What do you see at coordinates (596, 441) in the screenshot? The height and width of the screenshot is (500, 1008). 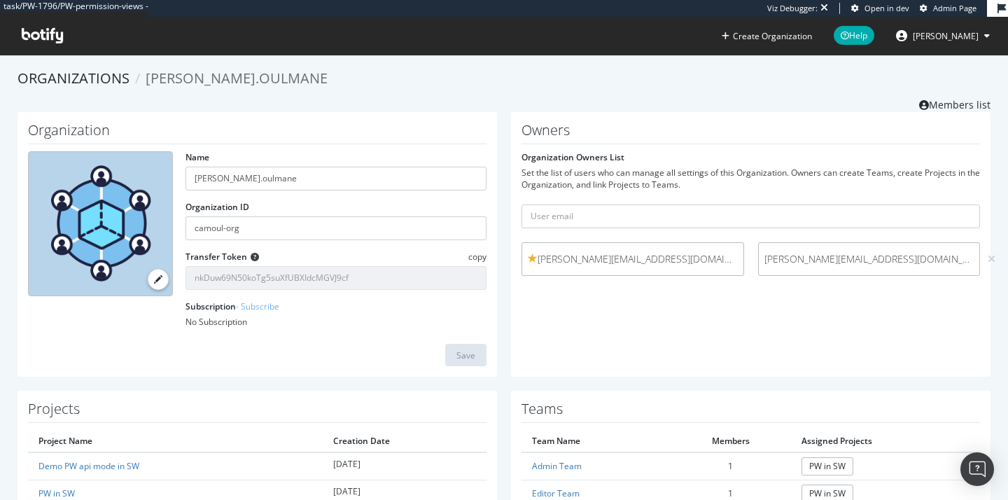 I see `th: Team Name` at bounding box center [596, 441].